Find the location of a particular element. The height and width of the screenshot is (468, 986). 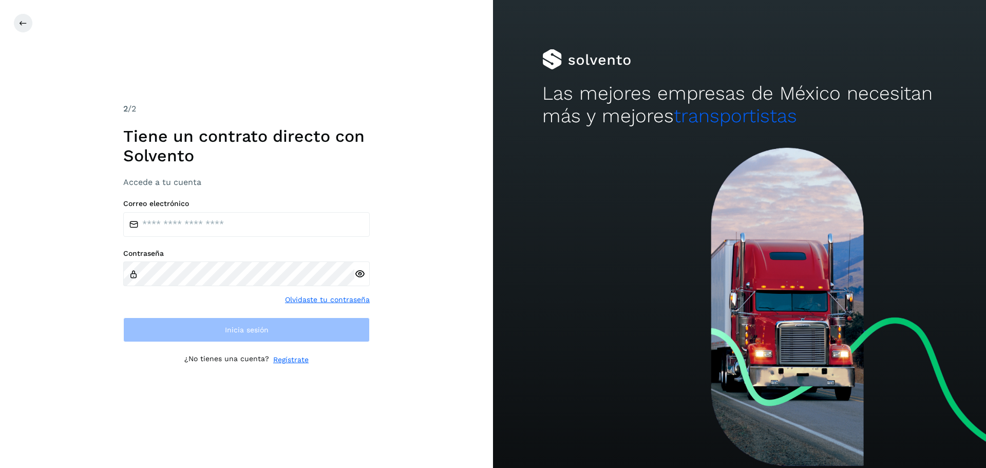

p: ¿No tienes una cuenta? is located at coordinates (226, 359).